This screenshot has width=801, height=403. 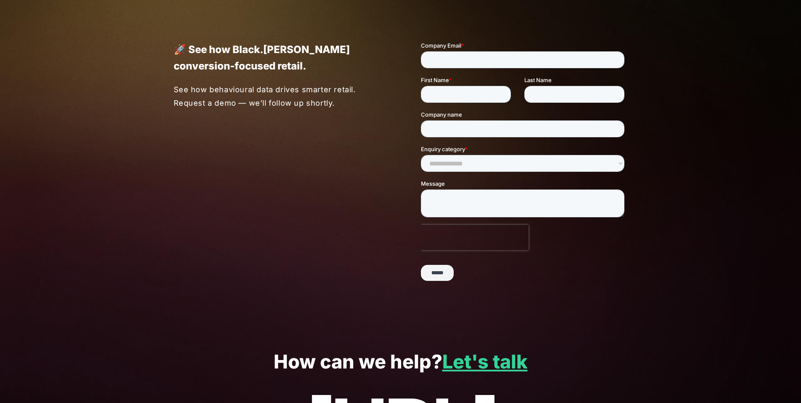 What do you see at coordinates (400, 361) in the screenshot?
I see `p: How can we help?` at bounding box center [400, 361].